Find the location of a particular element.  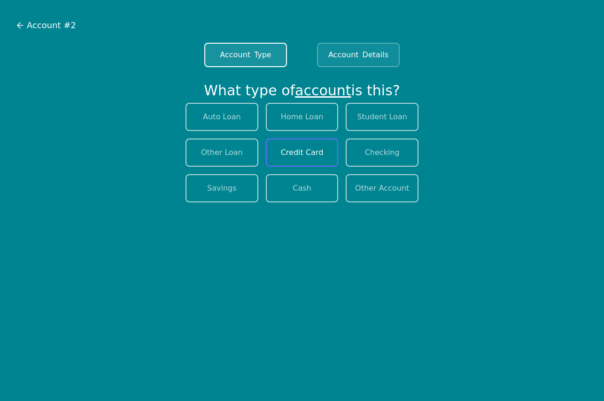

button: Account #2 is located at coordinates (46, 25).